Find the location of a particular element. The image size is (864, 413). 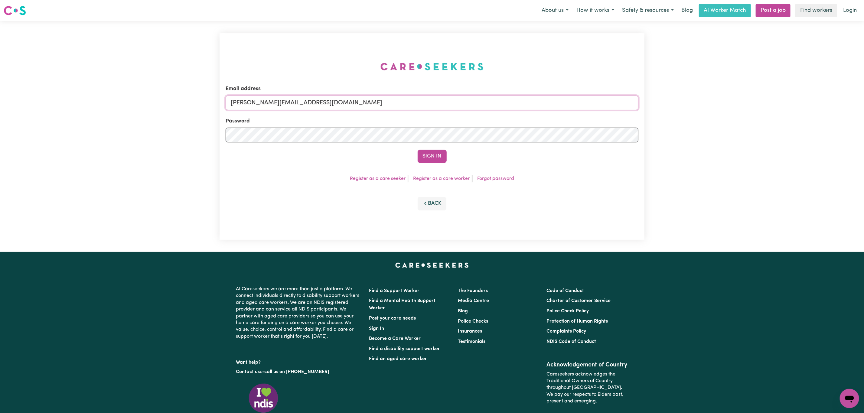

a: NDIS Code of Conduct is located at coordinates (572, 342).